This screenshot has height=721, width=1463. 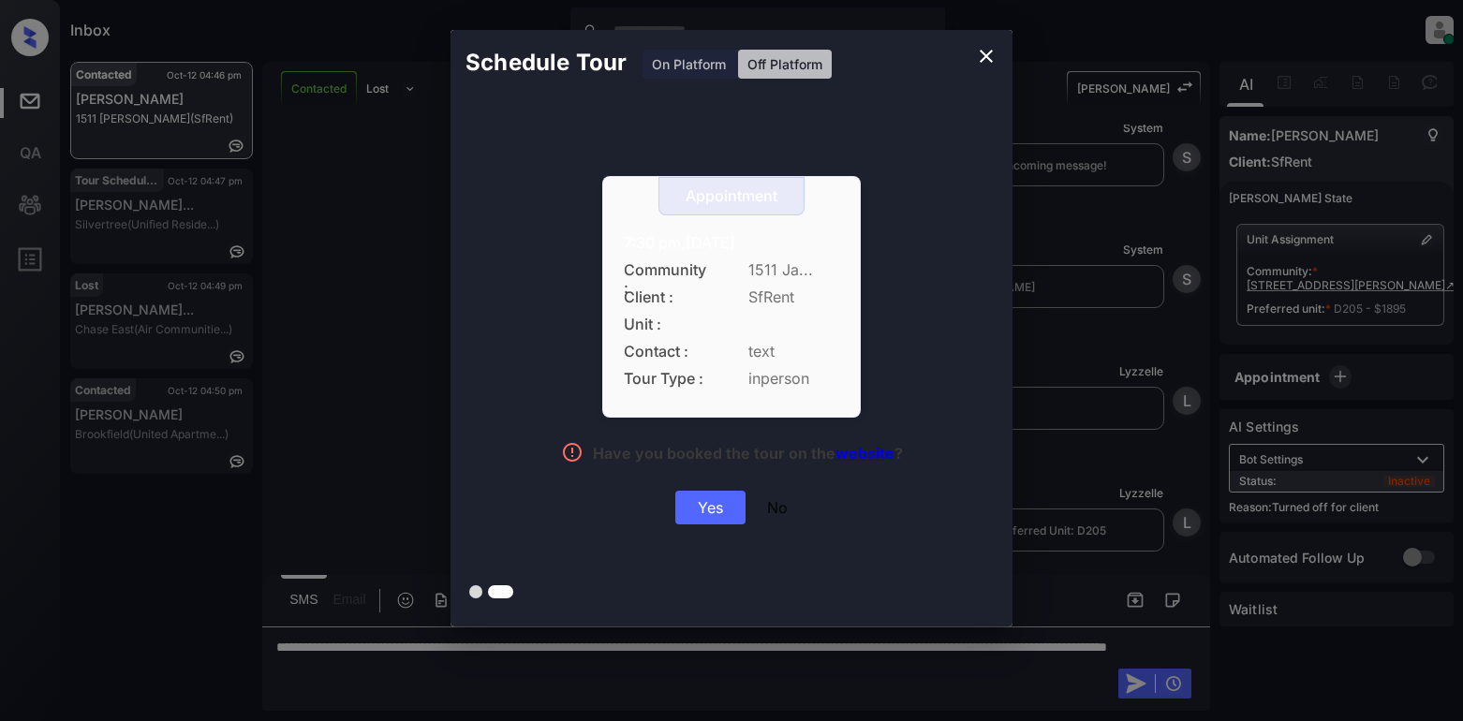 I want to click on span: Unit :, so click(x=666, y=324).